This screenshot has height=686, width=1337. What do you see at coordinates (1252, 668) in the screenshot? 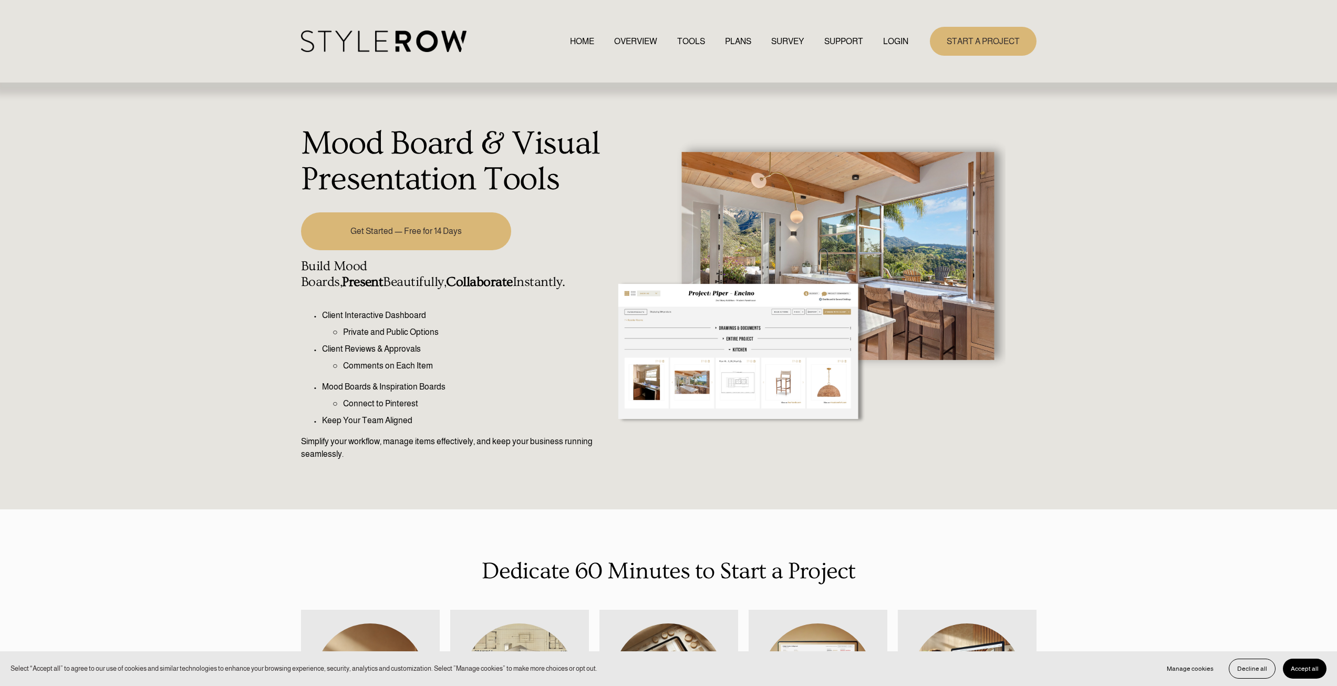
I see `span: Decline all` at bounding box center [1252, 668].